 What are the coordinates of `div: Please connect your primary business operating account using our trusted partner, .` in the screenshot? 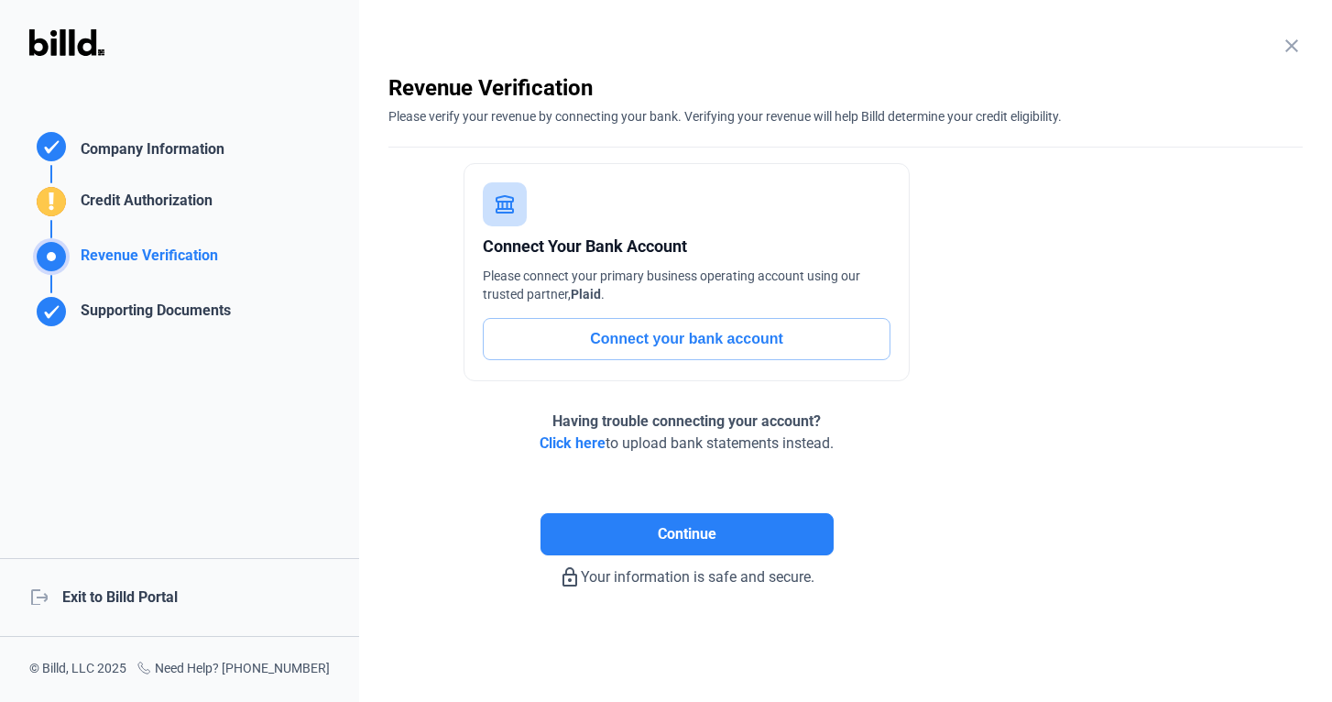 It's located at (686, 285).